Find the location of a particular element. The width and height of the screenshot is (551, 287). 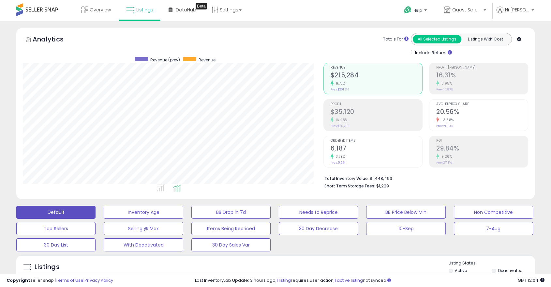

span: 2025-09-12 12:04 GMT is located at coordinates (531, 280).